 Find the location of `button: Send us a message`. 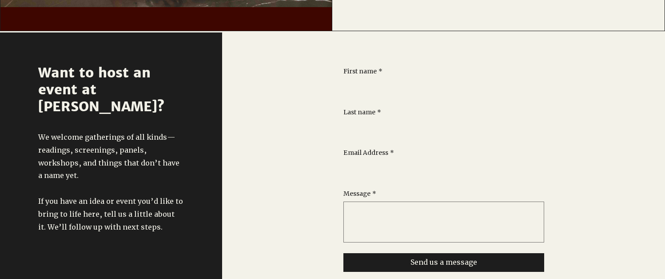

button: Send us a message is located at coordinates (444, 262).